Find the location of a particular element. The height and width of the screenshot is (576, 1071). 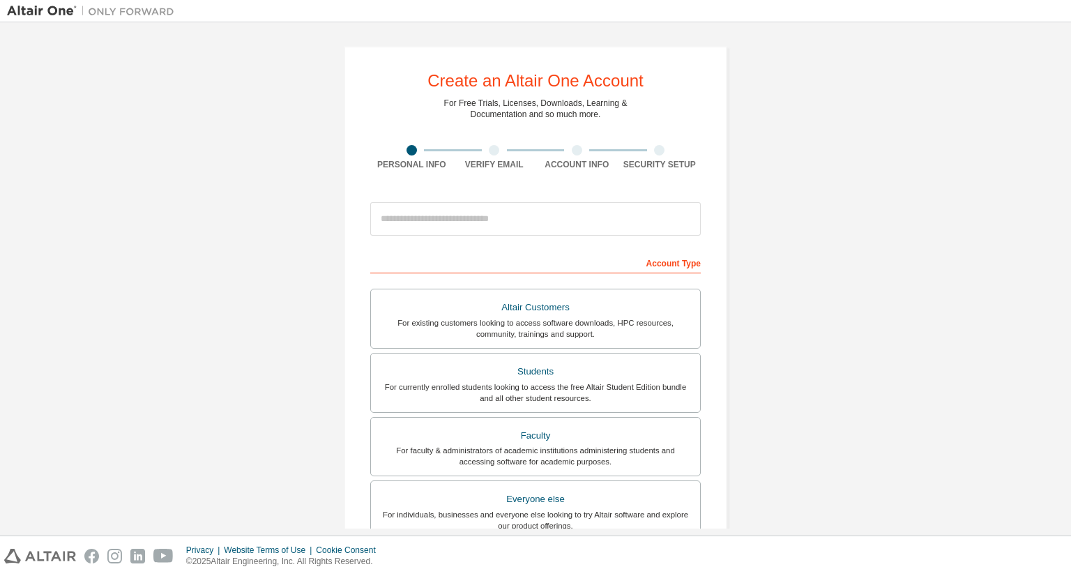

img: linkedin.svg is located at coordinates (137, 556).